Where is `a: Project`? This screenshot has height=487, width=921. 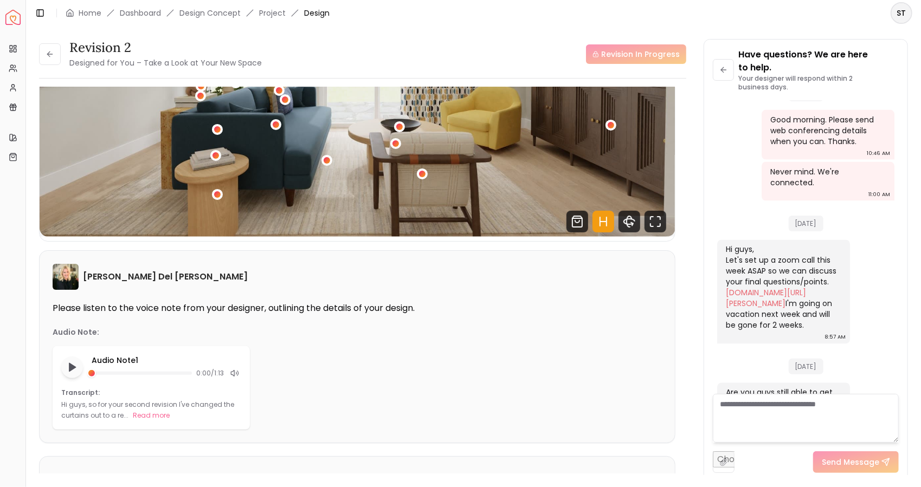 a: Project is located at coordinates (272, 13).